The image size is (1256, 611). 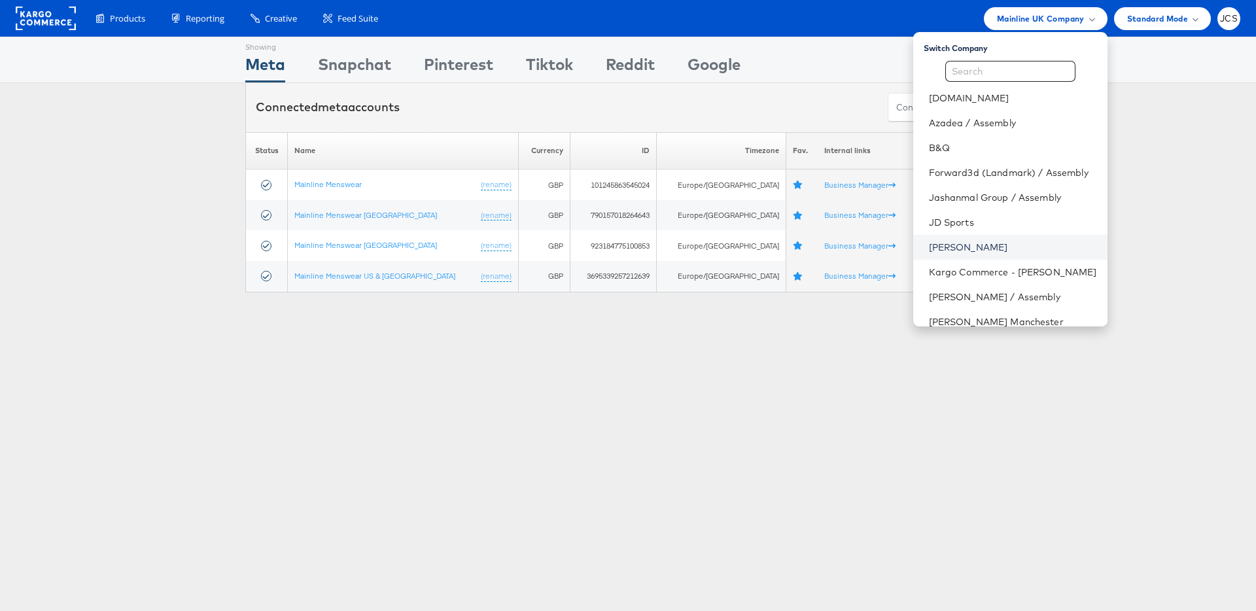 What do you see at coordinates (1013, 148) in the screenshot?
I see `a: B&Q` at bounding box center [1013, 148].